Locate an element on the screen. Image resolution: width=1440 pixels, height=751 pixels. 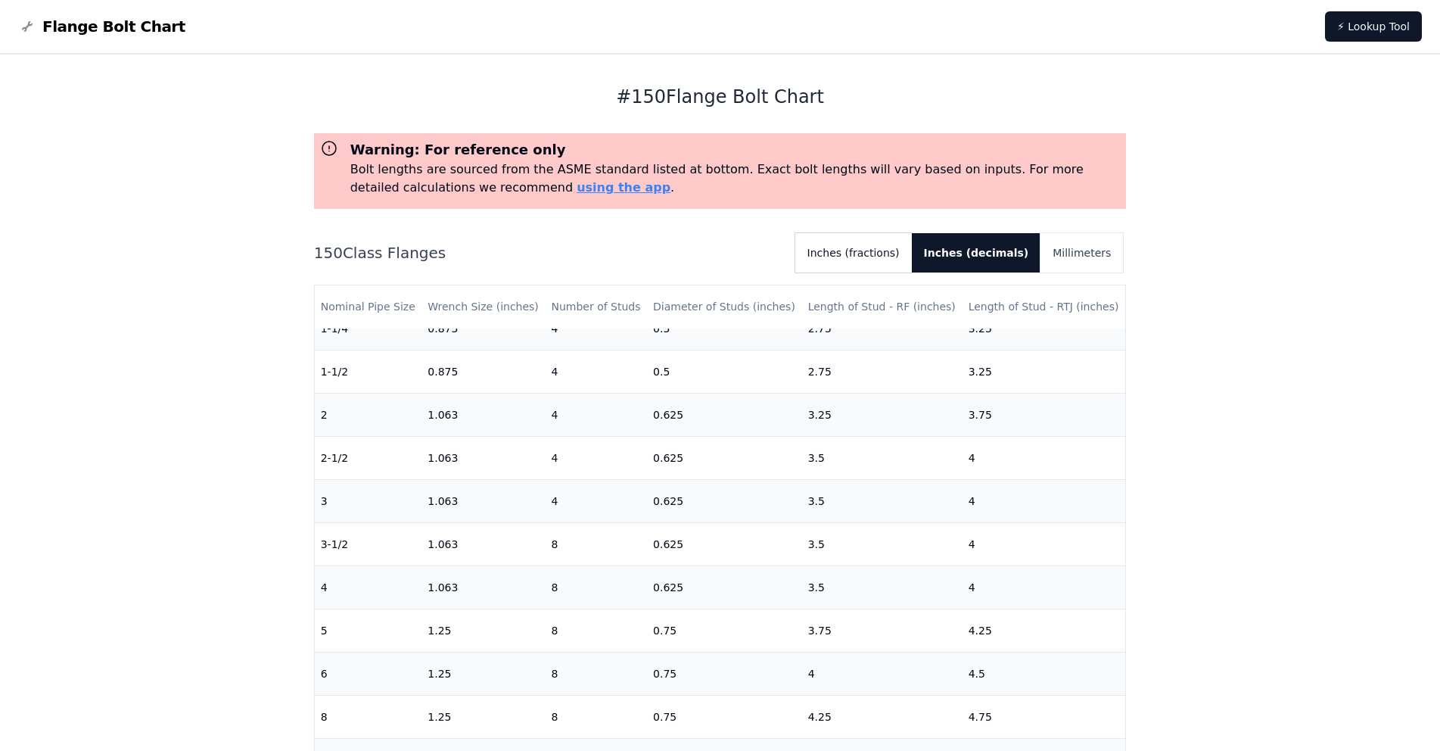
td: 5 is located at coordinates (369, 630).